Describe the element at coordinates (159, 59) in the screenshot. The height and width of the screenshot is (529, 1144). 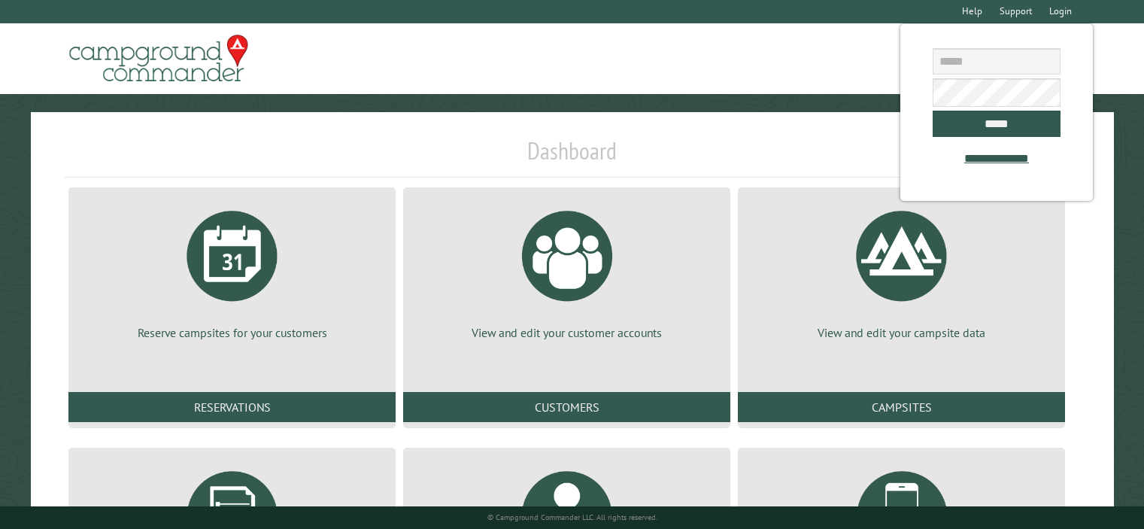
I see `img: Campground Commander` at that location.